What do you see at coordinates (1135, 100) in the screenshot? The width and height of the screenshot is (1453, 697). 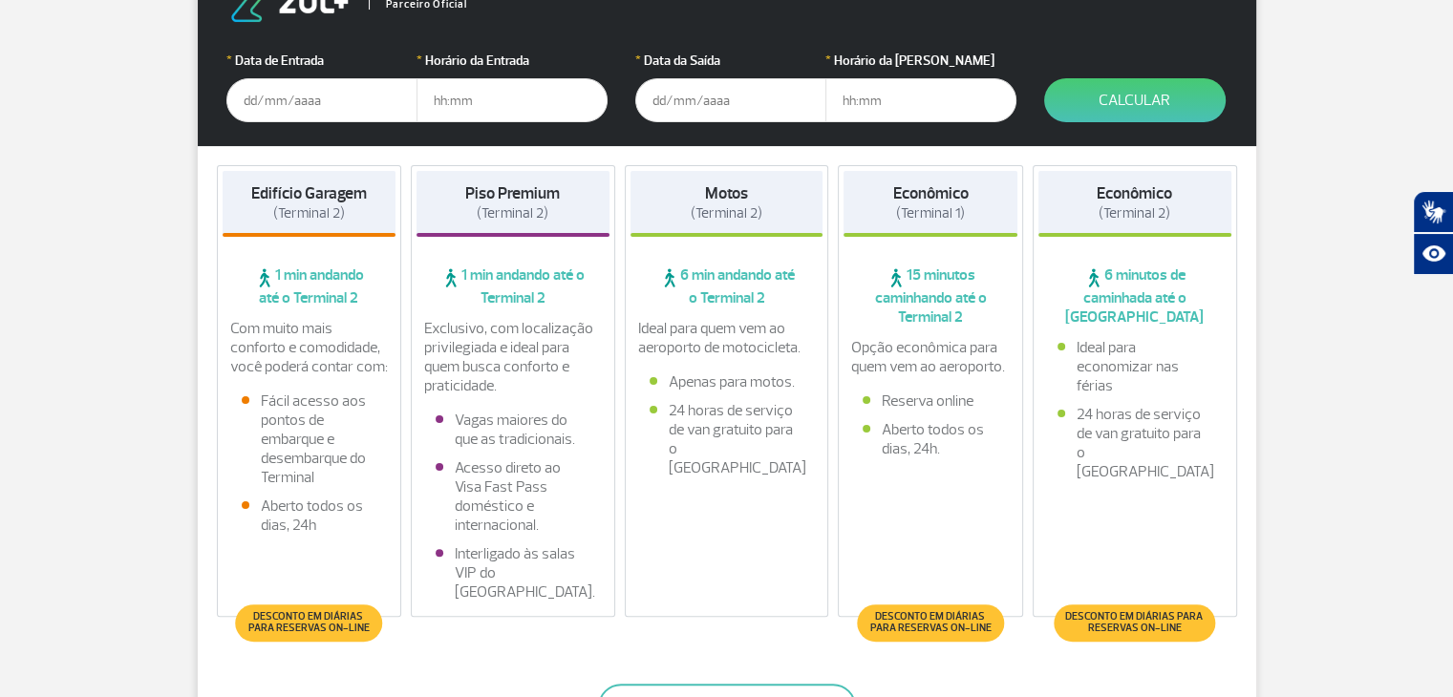 I see `button: Calcular` at bounding box center [1135, 100].